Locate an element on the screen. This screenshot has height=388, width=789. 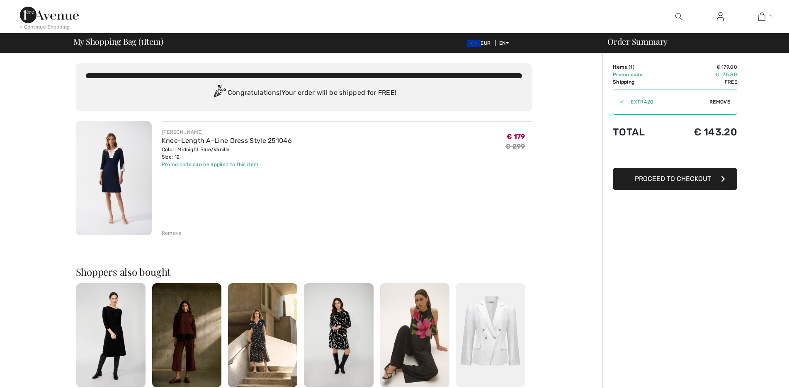
img: Floral Sleeveless Jumpsuit Style 252704 is located at coordinates (415, 335).